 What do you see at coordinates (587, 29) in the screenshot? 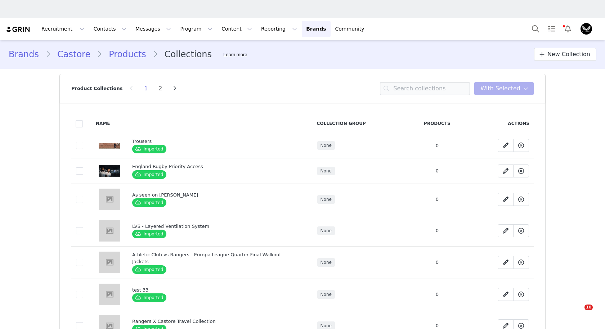
I see `img: 2ddf72fb-a310-4933-b54e-5db2460c3ec2.png` at bounding box center [587, 29].